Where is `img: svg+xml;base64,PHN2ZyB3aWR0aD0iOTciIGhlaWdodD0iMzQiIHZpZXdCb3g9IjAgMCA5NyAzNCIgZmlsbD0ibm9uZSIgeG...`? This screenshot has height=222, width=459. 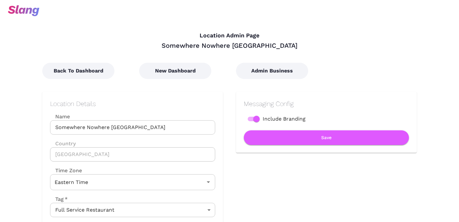 img: svg+xml;base64,PHN2ZyB3aWR0aD0iOTciIGhlaWdodD0iMzQiIHZpZXdCb3g9IjAgMCA5NyAzNCIgZmlsbD0ibm9uZSIgeG... is located at coordinates (23, 11).